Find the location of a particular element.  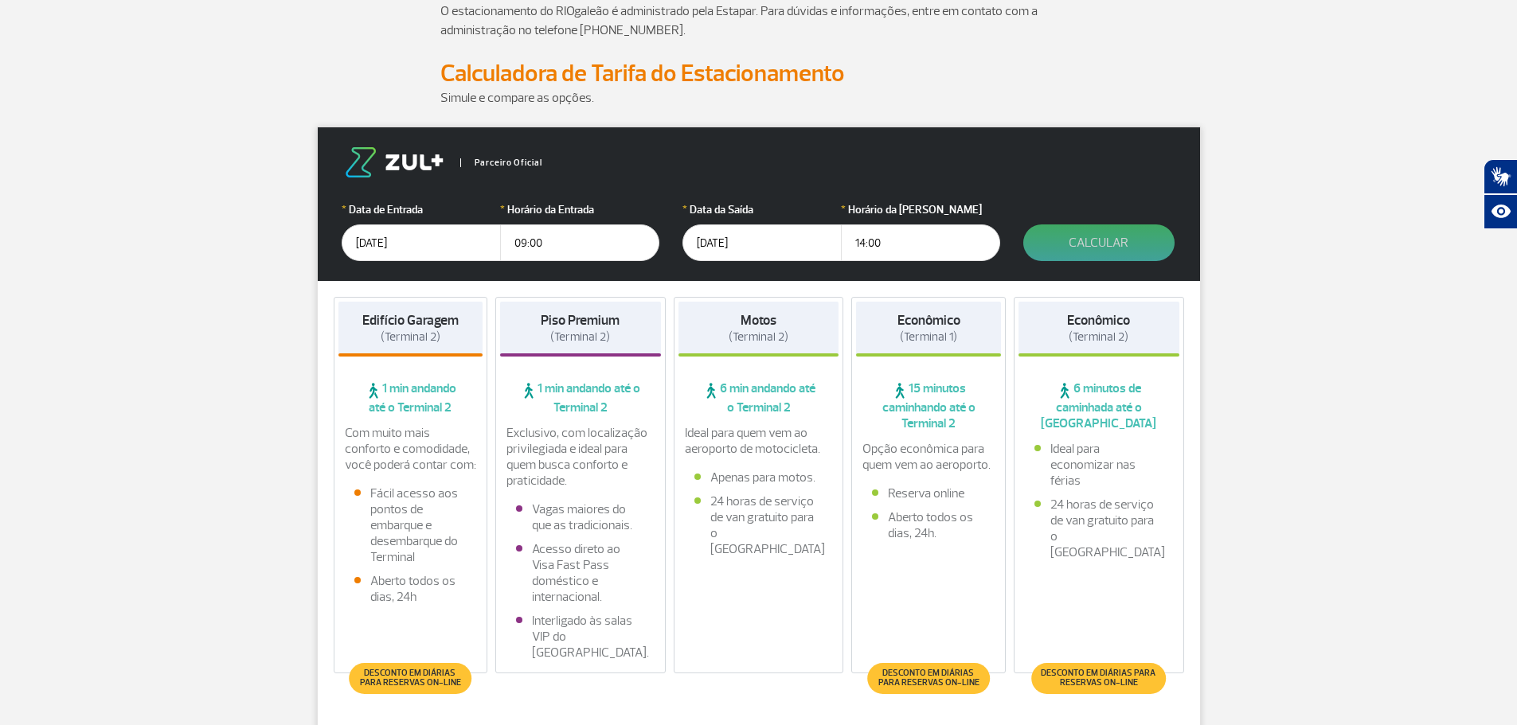

button: Calcular is located at coordinates (1099, 243).